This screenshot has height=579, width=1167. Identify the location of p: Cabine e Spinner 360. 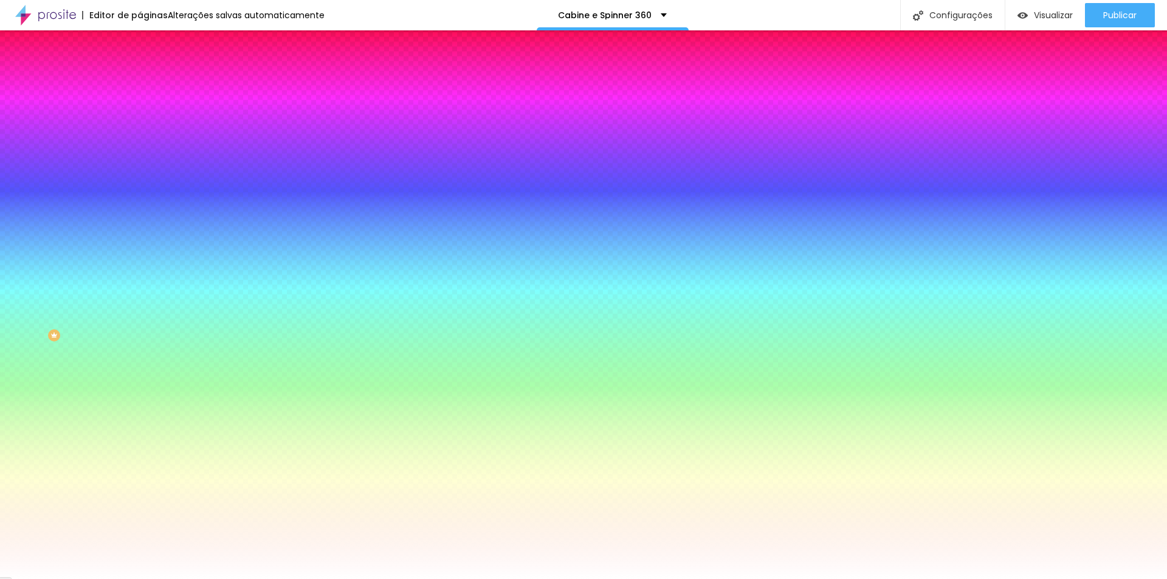
(605, 15).